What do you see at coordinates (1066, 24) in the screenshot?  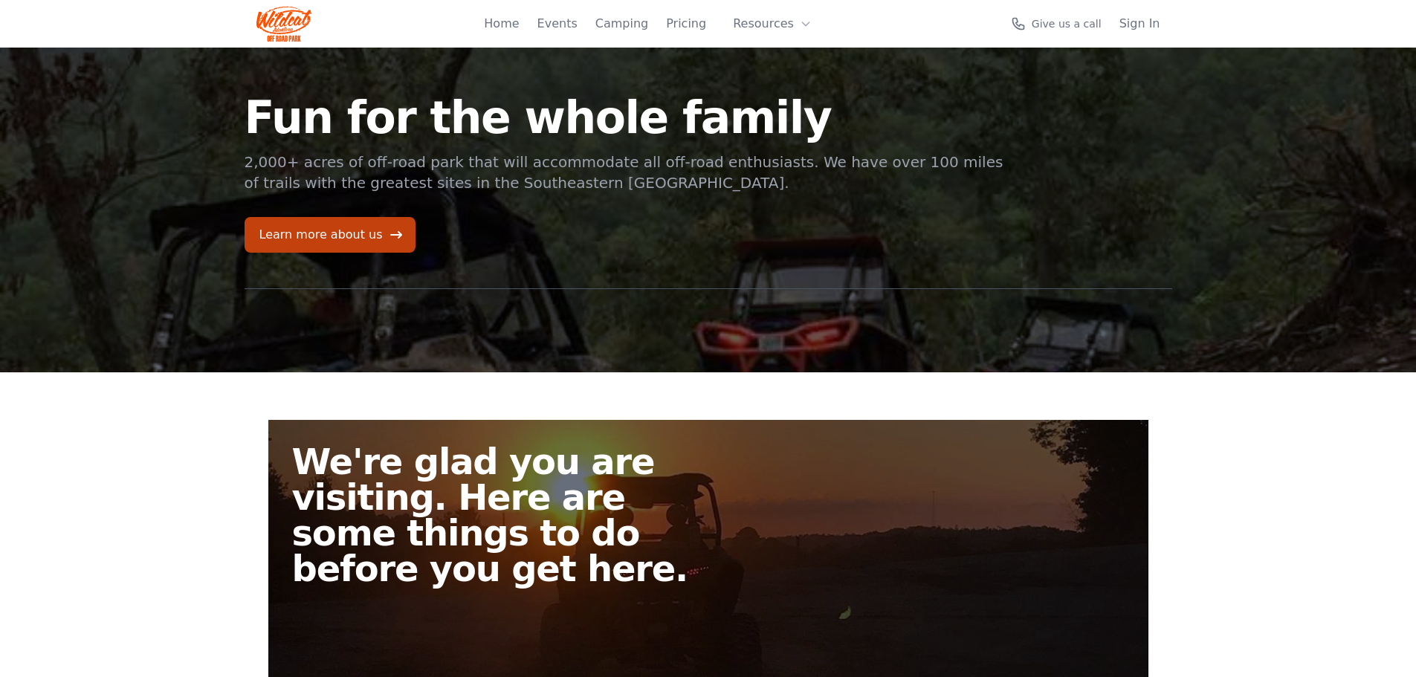 I see `span: Give us a call` at bounding box center [1066, 24].